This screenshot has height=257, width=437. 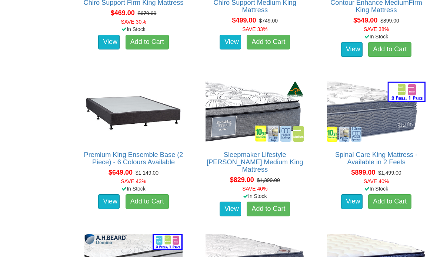 What do you see at coordinates (147, 173) in the screenshot?
I see `del: $1,149.00` at bounding box center [147, 173].